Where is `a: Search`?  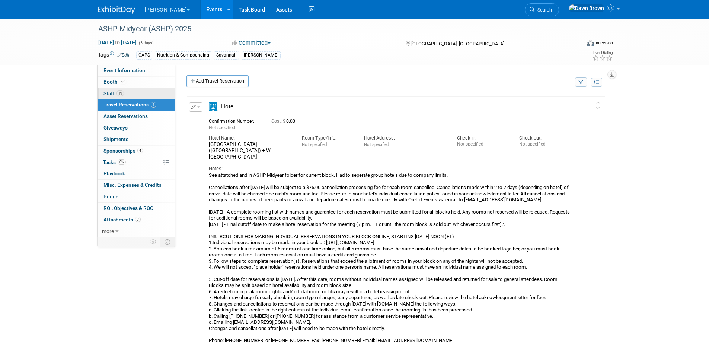
a: Search is located at coordinates (542, 10).